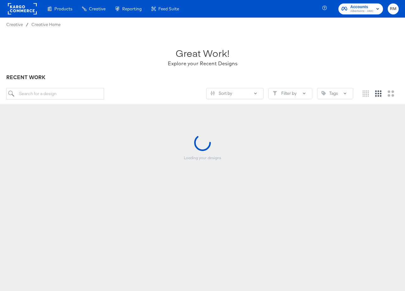  Describe the element at coordinates (366, 94) in the screenshot. I see `svg: Small grid` at that location.